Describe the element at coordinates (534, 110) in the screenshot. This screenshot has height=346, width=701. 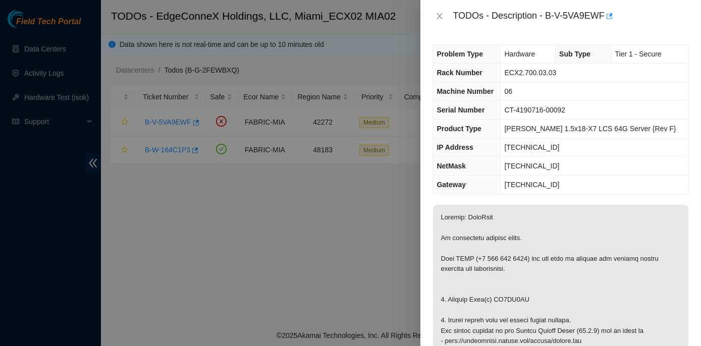
I see `span: CT-4190716-00092` at that location.